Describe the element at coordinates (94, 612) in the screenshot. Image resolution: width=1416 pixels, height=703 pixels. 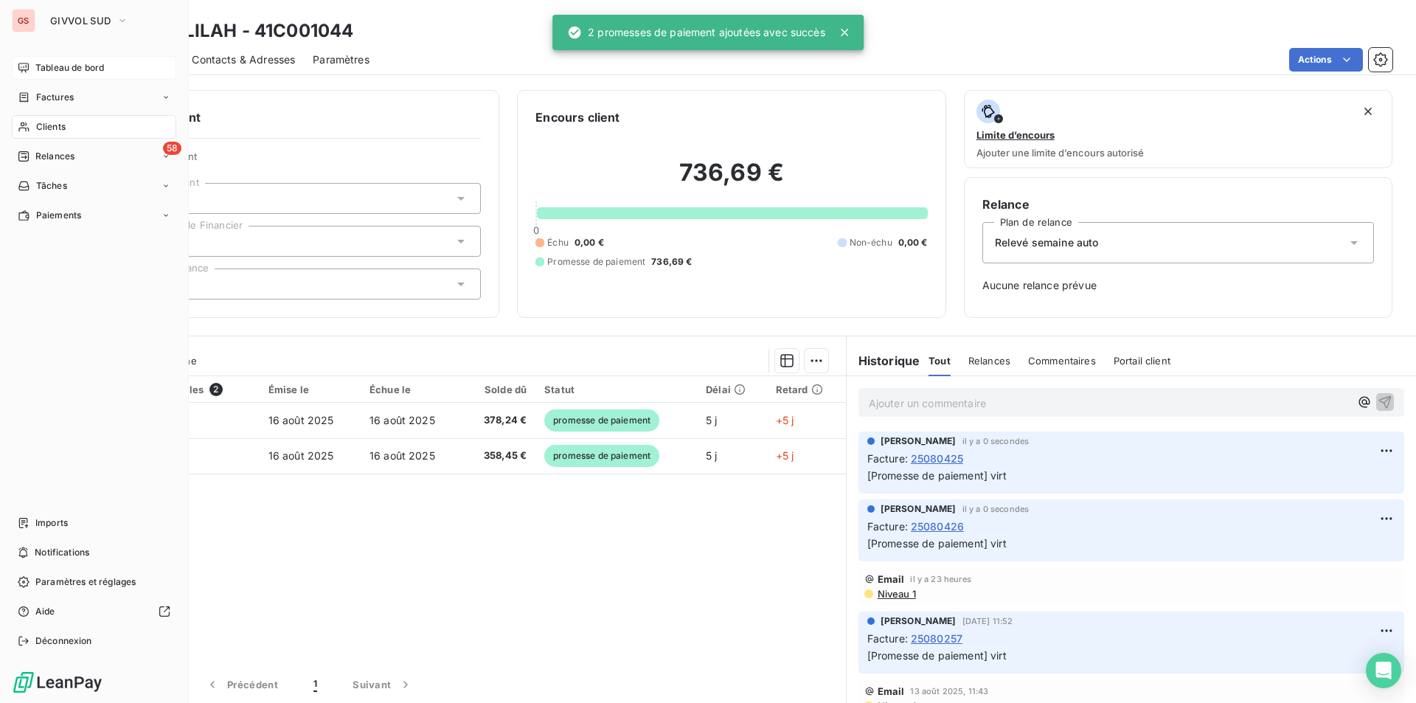
I see `a: Aide` at that location.